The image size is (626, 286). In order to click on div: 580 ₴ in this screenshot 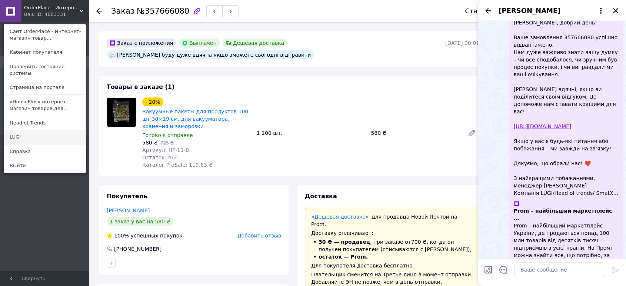, I will do `click(415, 133)`.